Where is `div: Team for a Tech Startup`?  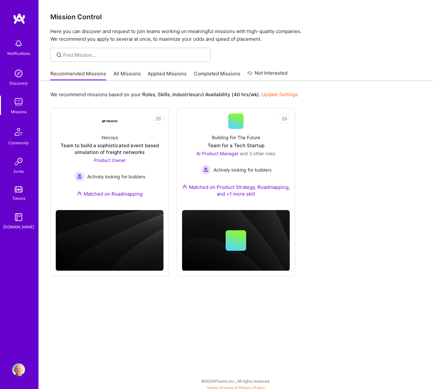
div: Team for a Tech Startup is located at coordinates (236, 145).